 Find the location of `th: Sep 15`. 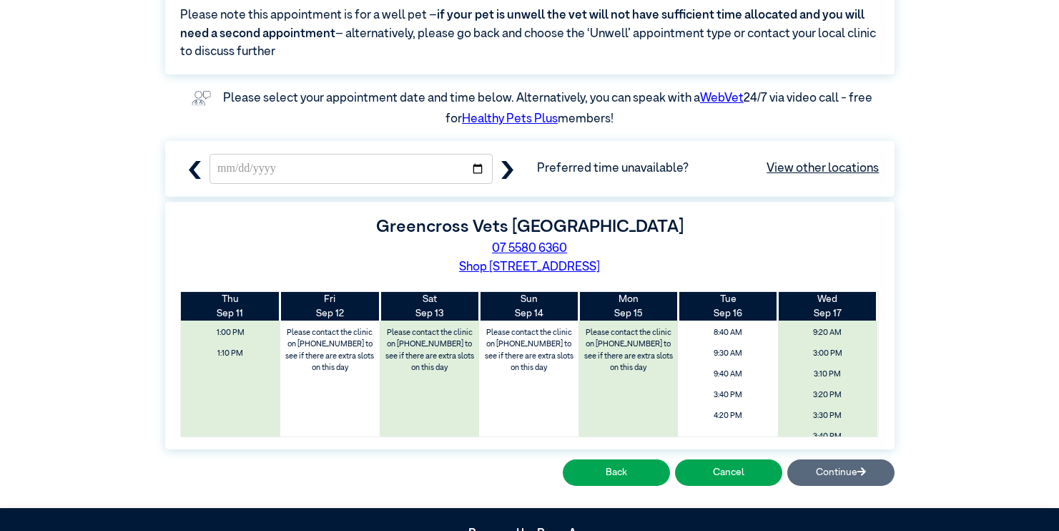

th: Sep 15 is located at coordinates (628, 306).